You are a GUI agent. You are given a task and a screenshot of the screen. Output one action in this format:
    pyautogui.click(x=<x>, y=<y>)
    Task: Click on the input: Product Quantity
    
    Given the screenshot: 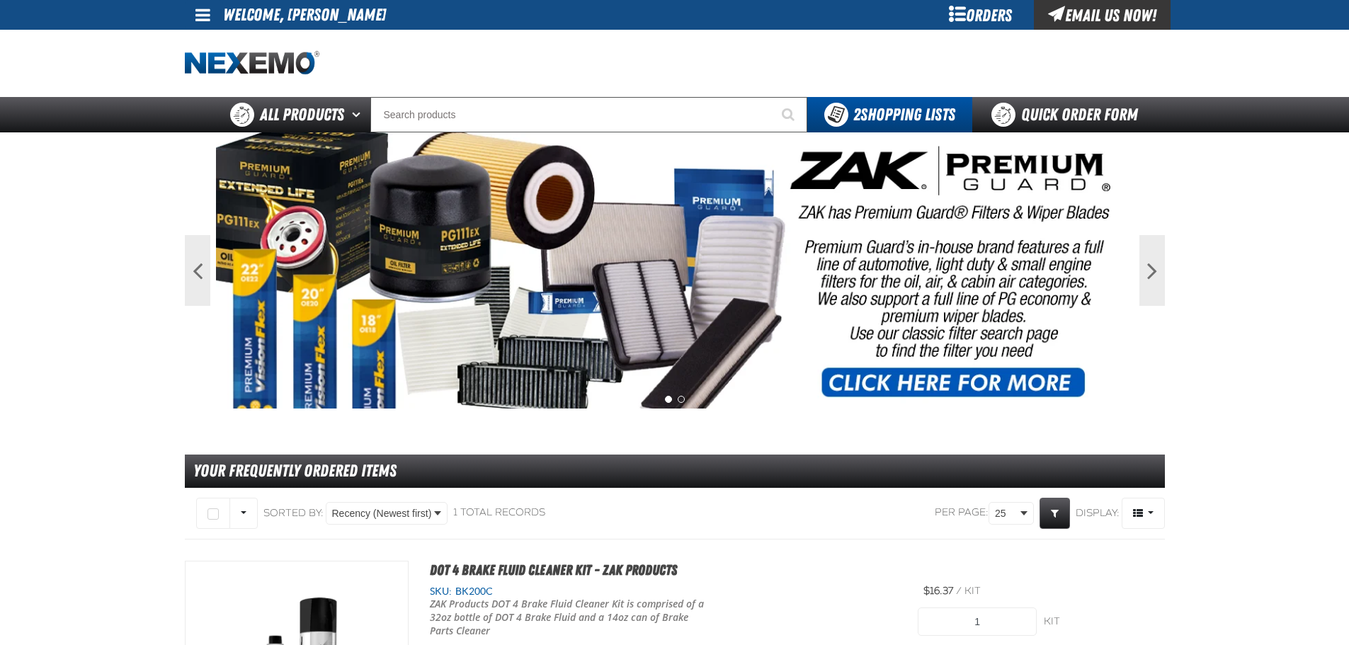 What is the action you would take?
    pyautogui.click(x=977, y=622)
    